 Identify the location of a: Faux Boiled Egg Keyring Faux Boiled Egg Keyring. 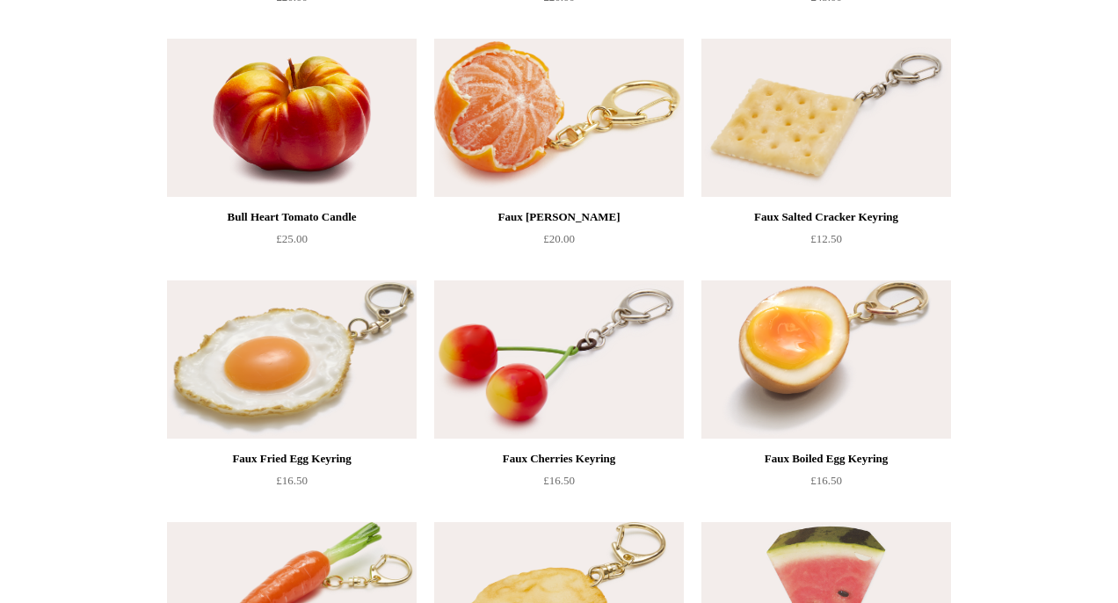
(826, 360).